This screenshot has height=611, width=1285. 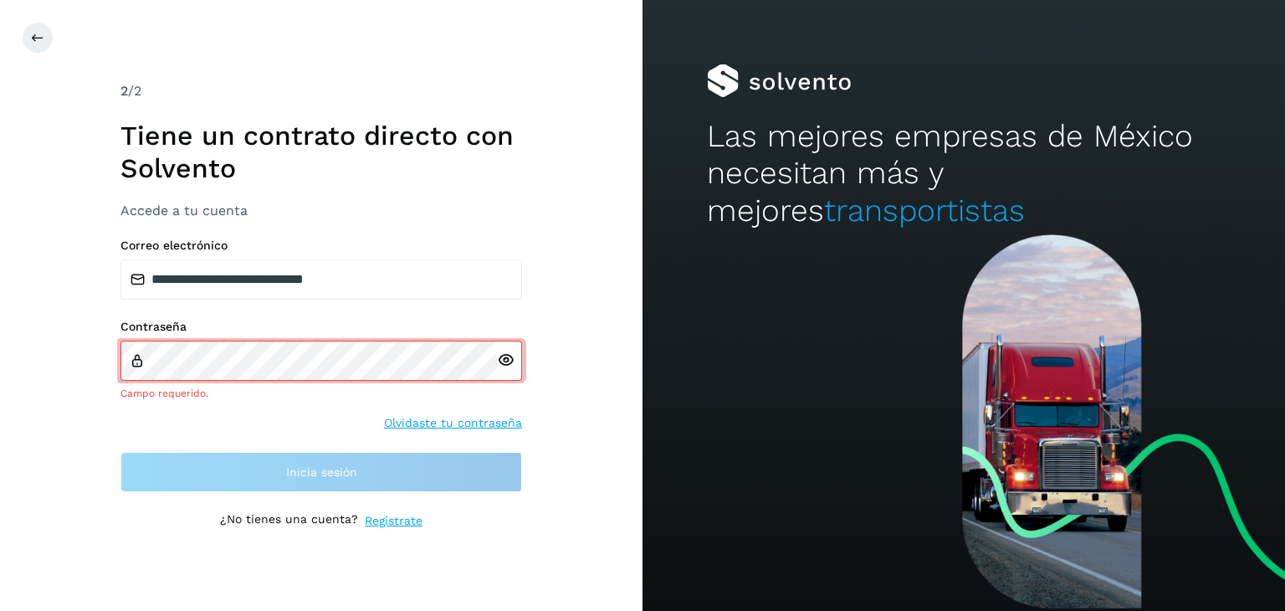 What do you see at coordinates (924, 210) in the screenshot?
I see `span: transportistas` at bounding box center [924, 210].